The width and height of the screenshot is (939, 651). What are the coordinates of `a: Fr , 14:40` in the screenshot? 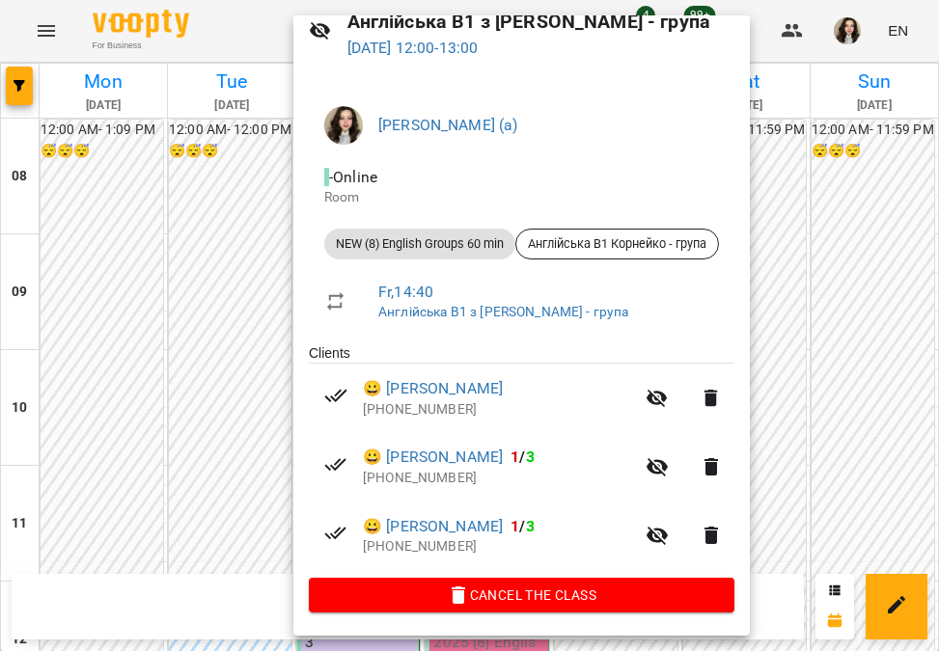 It's located at (405, 291).